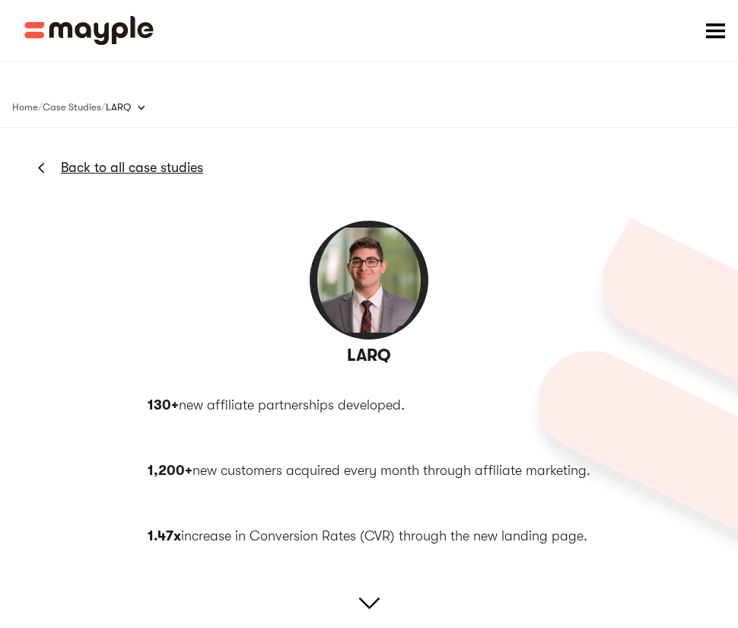 Image resolution: width=738 pixels, height=628 pixels. I want to click on a: Back to all case studies, so click(132, 167).